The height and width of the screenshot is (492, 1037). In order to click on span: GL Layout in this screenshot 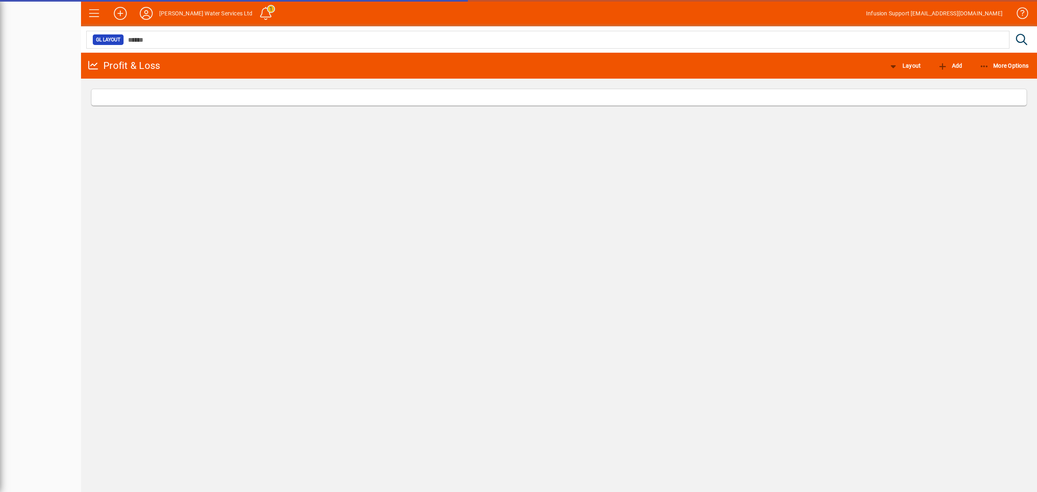, I will do `click(108, 40)`.